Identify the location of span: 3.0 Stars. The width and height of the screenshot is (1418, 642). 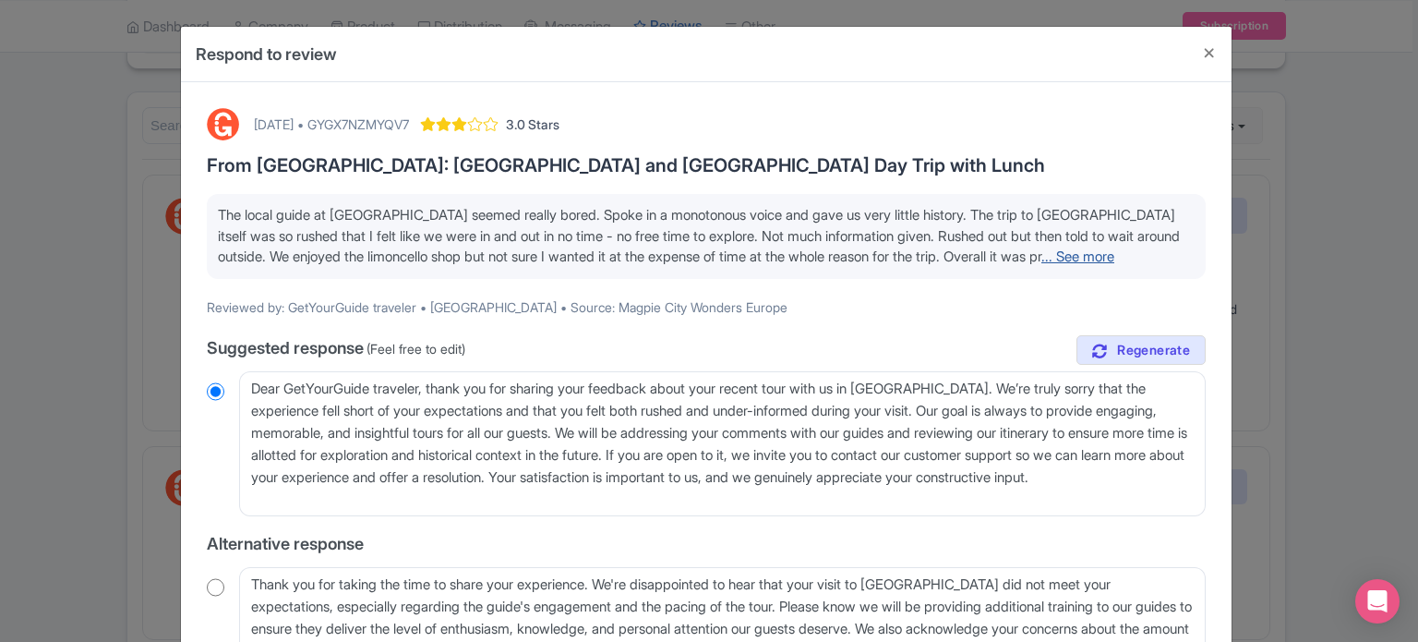
(533, 124).